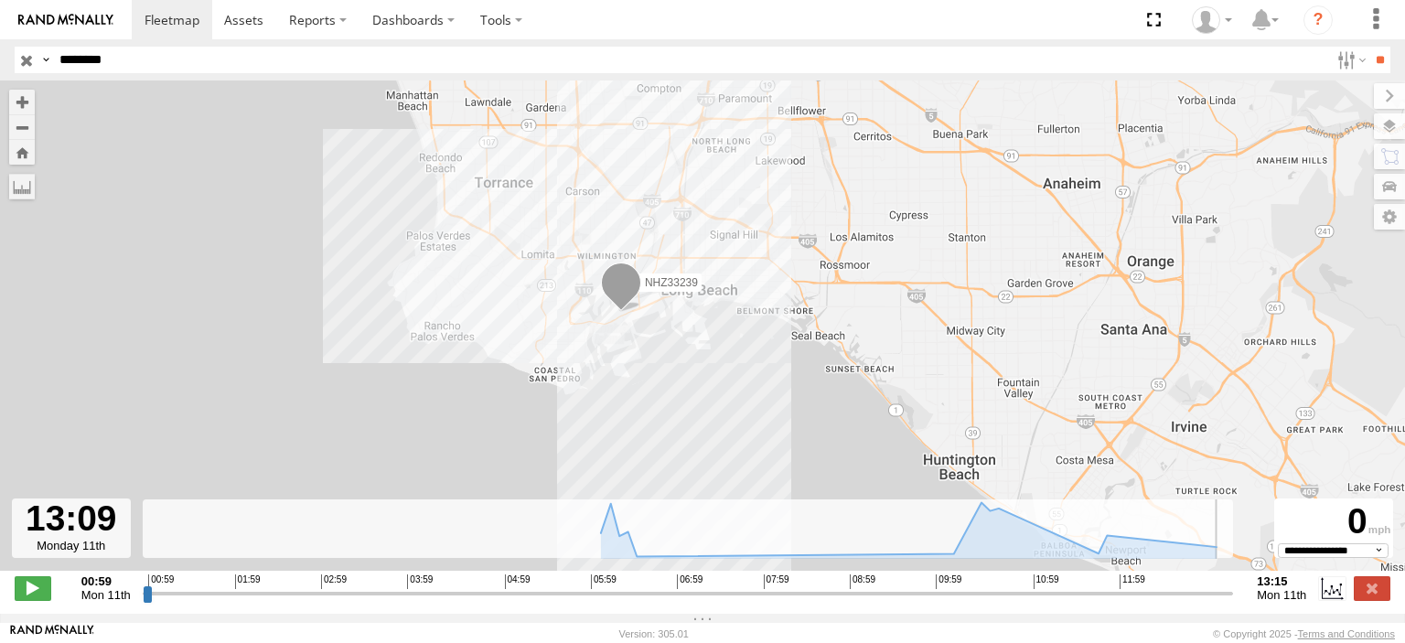  What do you see at coordinates (1047, 582) in the screenshot?
I see `span: 10:59` at bounding box center [1047, 582].